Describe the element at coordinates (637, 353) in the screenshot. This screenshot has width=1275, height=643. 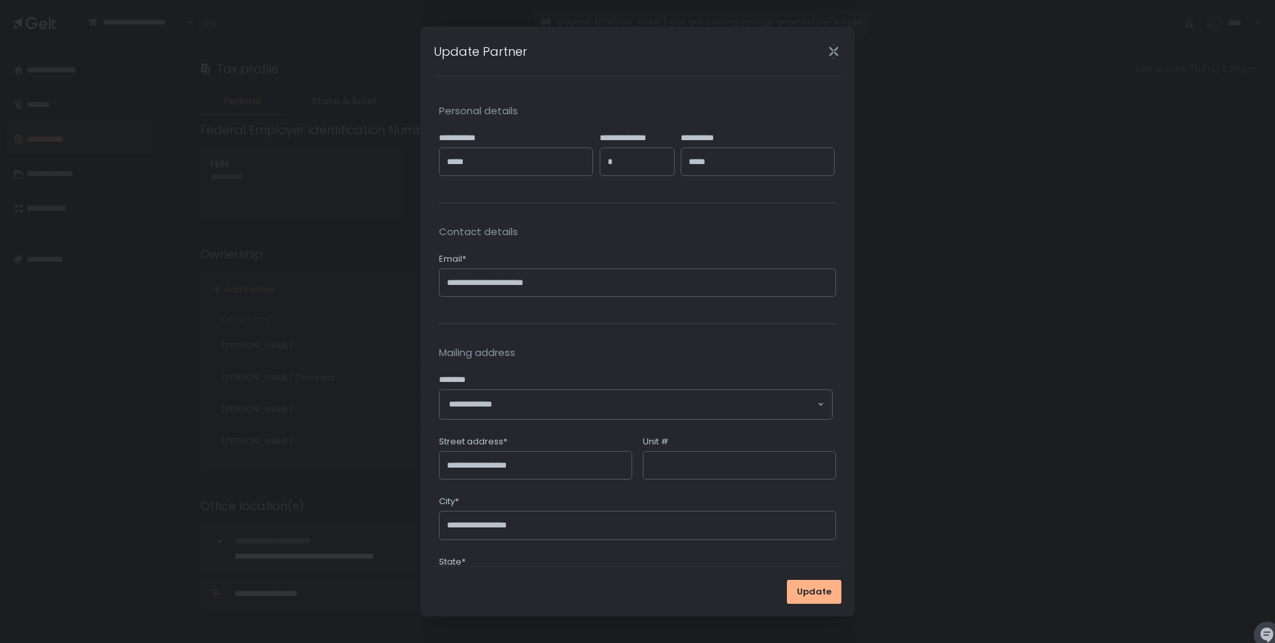
I see `span: Mailing address` at that location.